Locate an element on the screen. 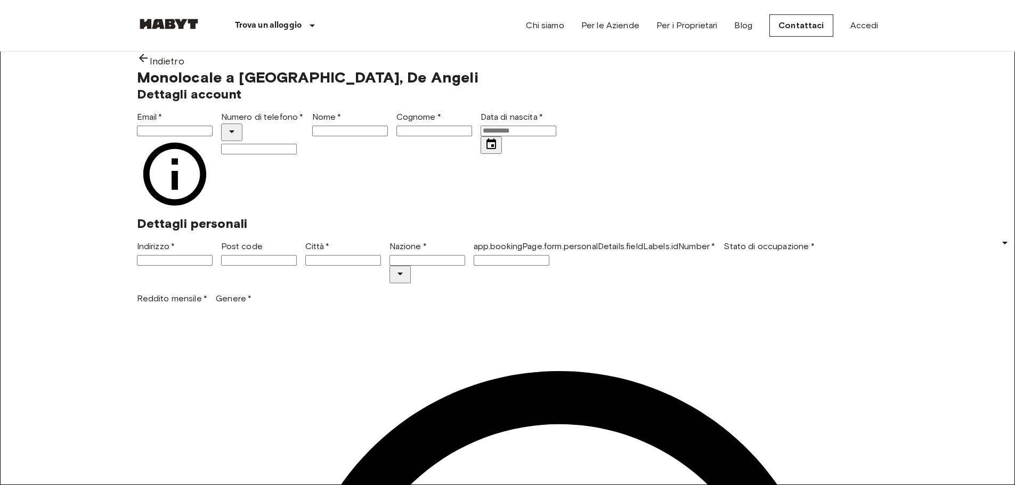 The image size is (1015, 485). div: app.bookingPage.form.personalDetails.fieldLabels.idNumber is located at coordinates (595, 253).